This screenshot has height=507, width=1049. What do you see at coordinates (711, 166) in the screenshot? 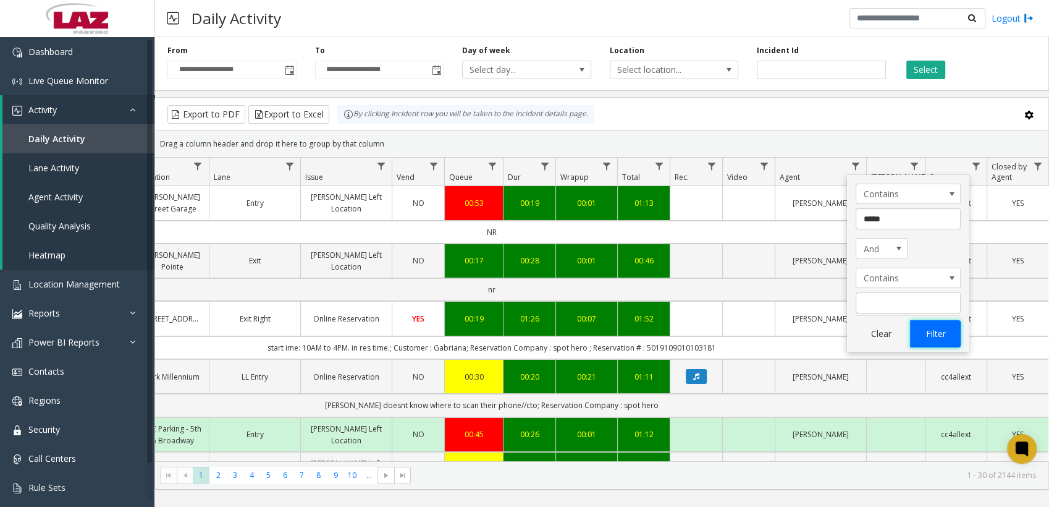
I see `a: Rec. Filter Menu` at bounding box center [711, 166].